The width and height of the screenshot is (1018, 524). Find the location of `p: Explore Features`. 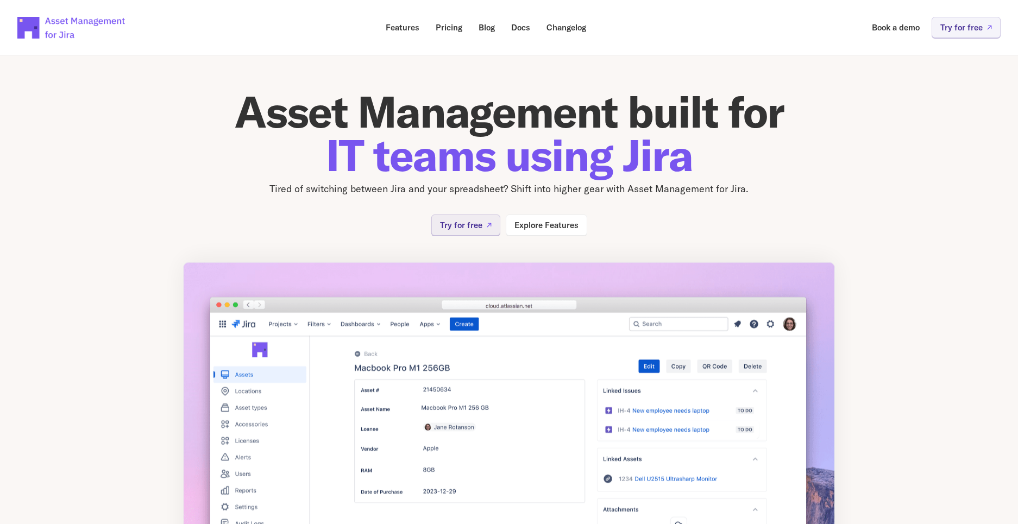

p: Explore Features is located at coordinates (547, 225).